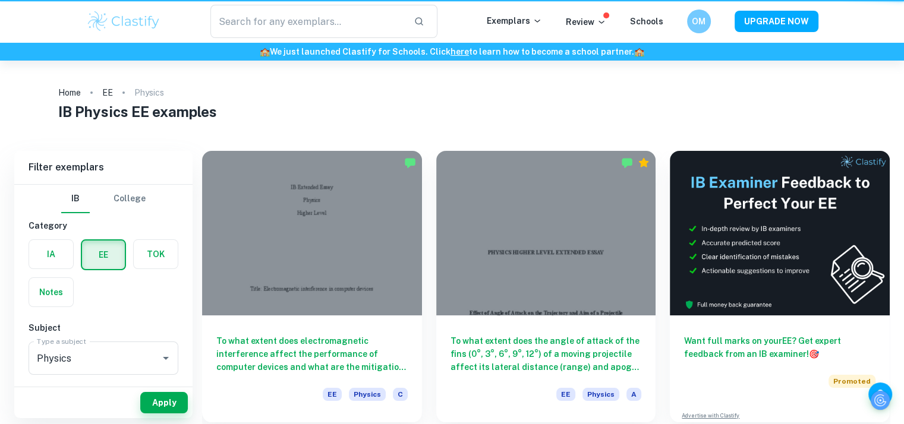 The height and width of the screenshot is (424, 904). What do you see at coordinates (166, 358) in the screenshot?
I see `button: Open` at bounding box center [166, 358].